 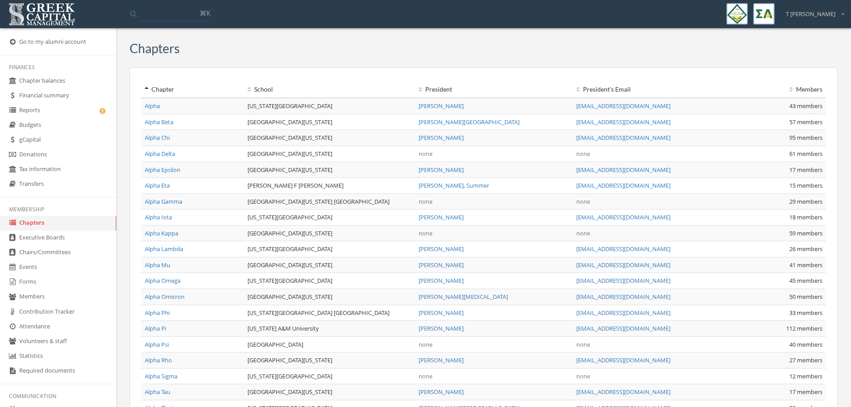 What do you see at coordinates (157, 265) in the screenshot?
I see `a: Alpha Mu` at bounding box center [157, 265].